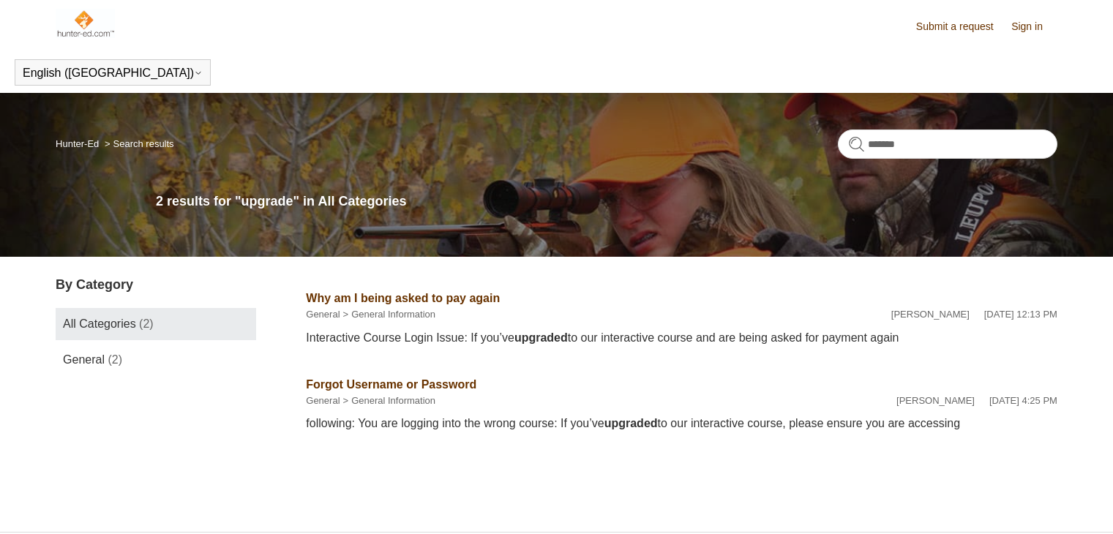 The height and width of the screenshot is (534, 1113). What do you see at coordinates (156, 324) in the screenshot?
I see `a: All Categories (2)` at bounding box center [156, 324].